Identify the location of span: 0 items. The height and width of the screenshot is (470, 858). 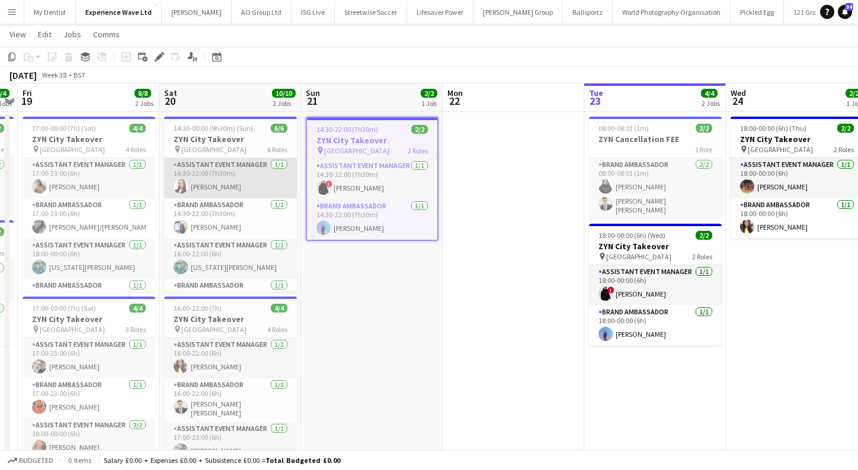
(79, 460).